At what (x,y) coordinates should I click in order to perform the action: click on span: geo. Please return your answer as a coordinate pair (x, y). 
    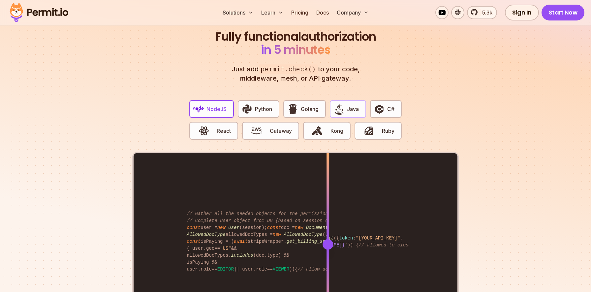
    Looking at the image, I should click on (210, 248).